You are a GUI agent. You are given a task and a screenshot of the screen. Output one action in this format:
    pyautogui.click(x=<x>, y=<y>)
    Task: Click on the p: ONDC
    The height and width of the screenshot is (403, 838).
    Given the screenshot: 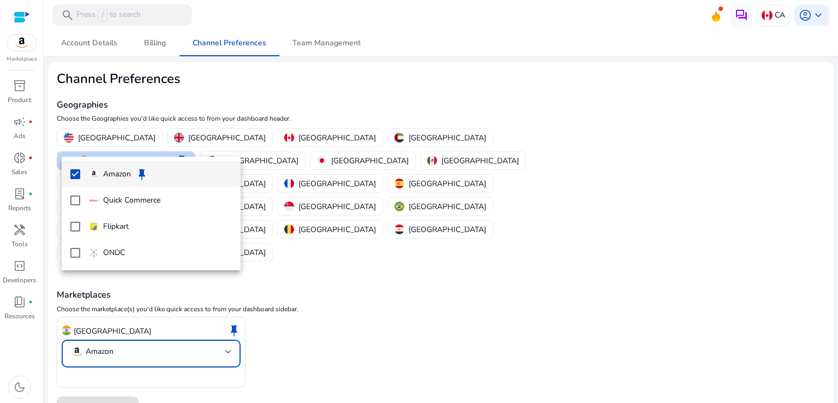 What is the action you would take?
    pyautogui.click(x=114, y=253)
    